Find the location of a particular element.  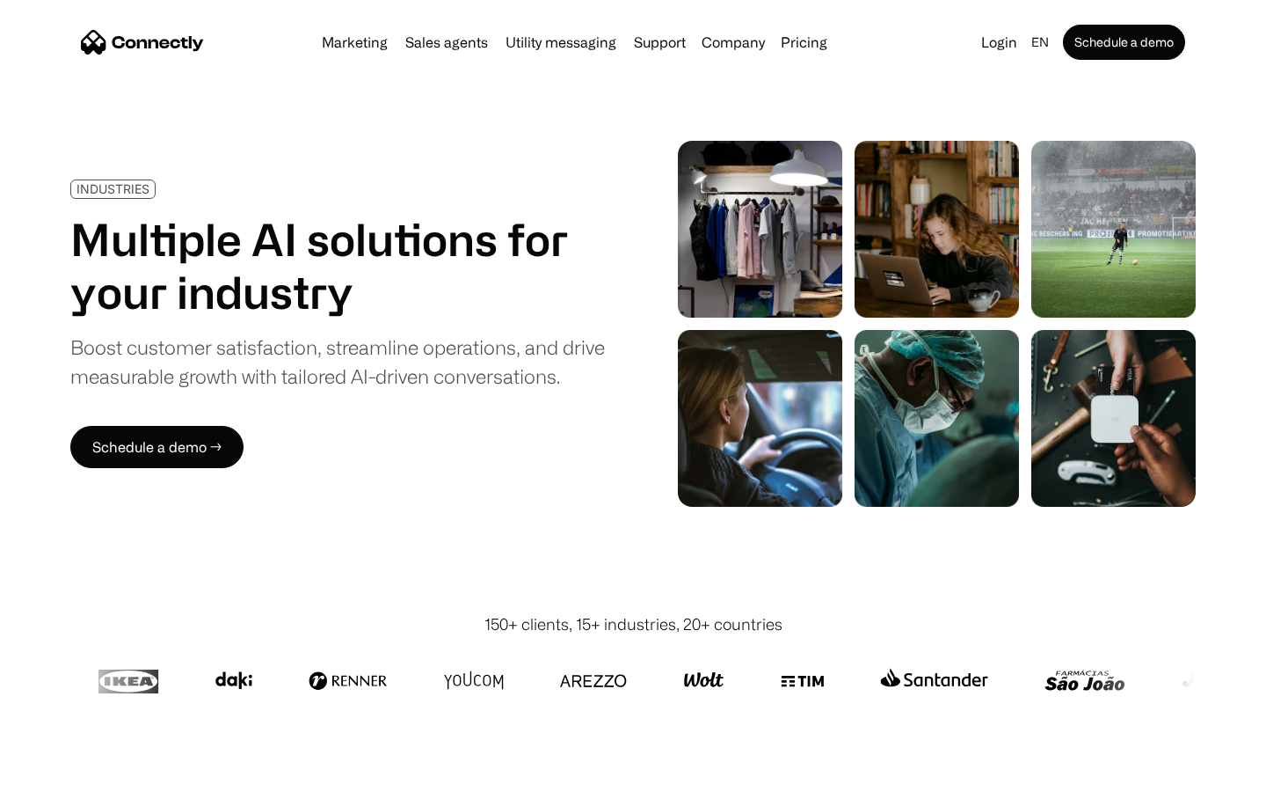

div: Boost customer satisfaction, streamline operations, and drive measurable growth with tailored AI-... is located at coordinates (338, 361).